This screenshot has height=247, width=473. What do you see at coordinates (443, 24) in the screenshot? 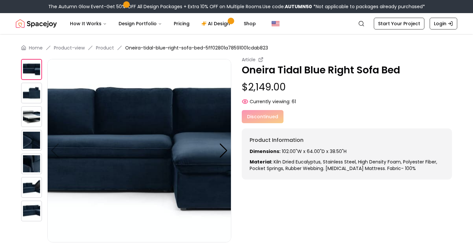
I see `a: Login` at bounding box center [443, 24].